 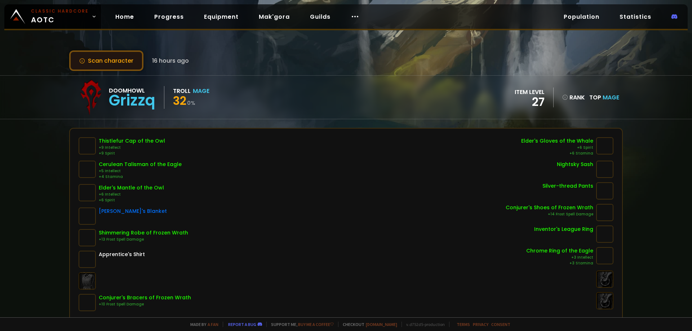 I want to click on a: Classic HardcoreAOTC, so click(x=53, y=17).